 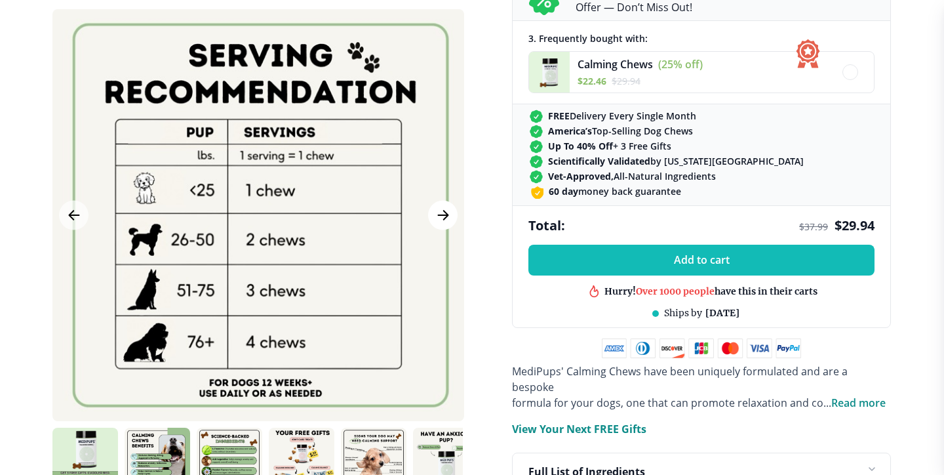 What do you see at coordinates (563, 191) in the screenshot?
I see `strong: 60 day` at bounding box center [563, 191].